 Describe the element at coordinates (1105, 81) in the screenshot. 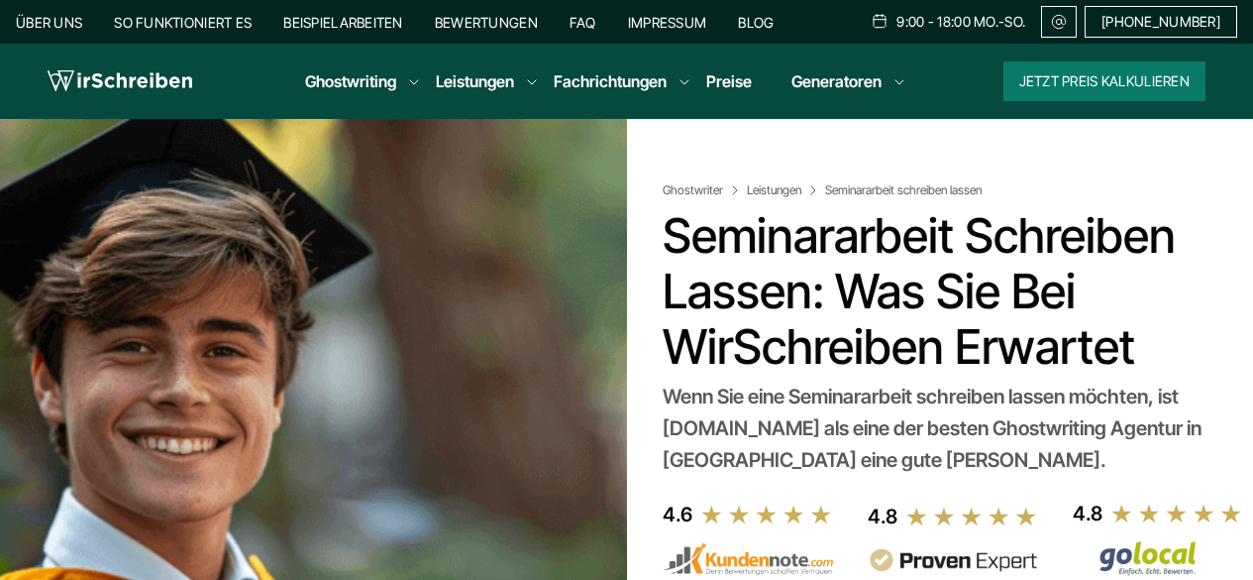

I see `button: Jetzt Preis kalkulieren` at that location.